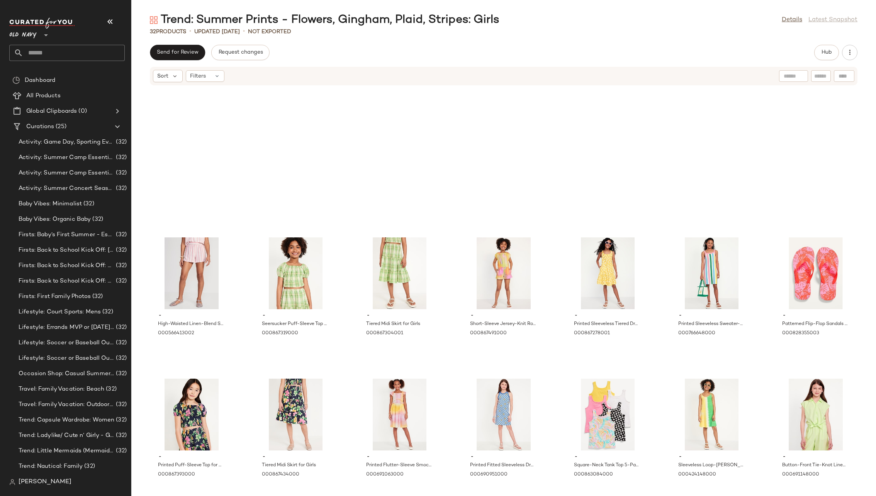 The height and width of the screenshot is (496, 876). I want to click on img: cn55167316.jpg, so click(295, 415).